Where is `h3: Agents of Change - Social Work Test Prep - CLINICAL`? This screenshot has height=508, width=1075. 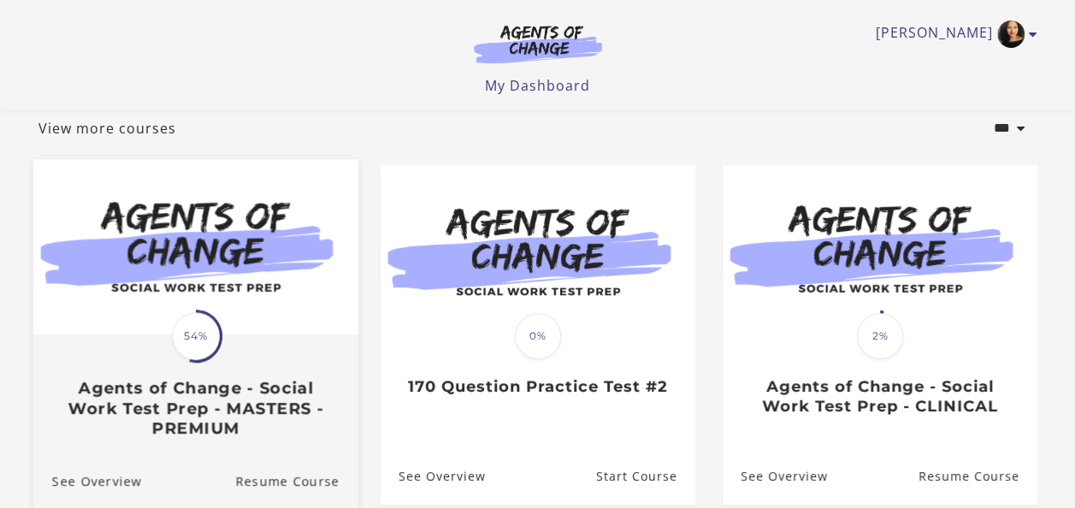
h3: Agents of Change - Social Work Test Prep - CLINICAL is located at coordinates (879, 396).